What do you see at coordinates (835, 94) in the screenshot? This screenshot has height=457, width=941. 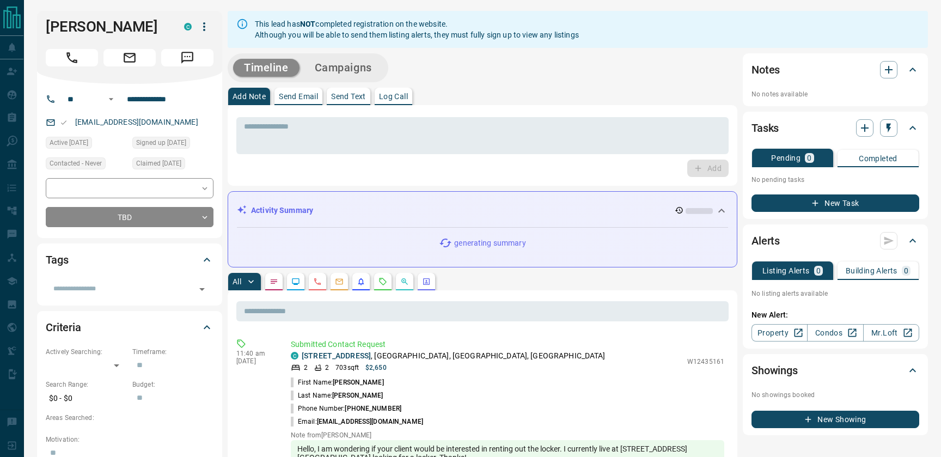 I see `p: No notes available` at bounding box center [835, 94].